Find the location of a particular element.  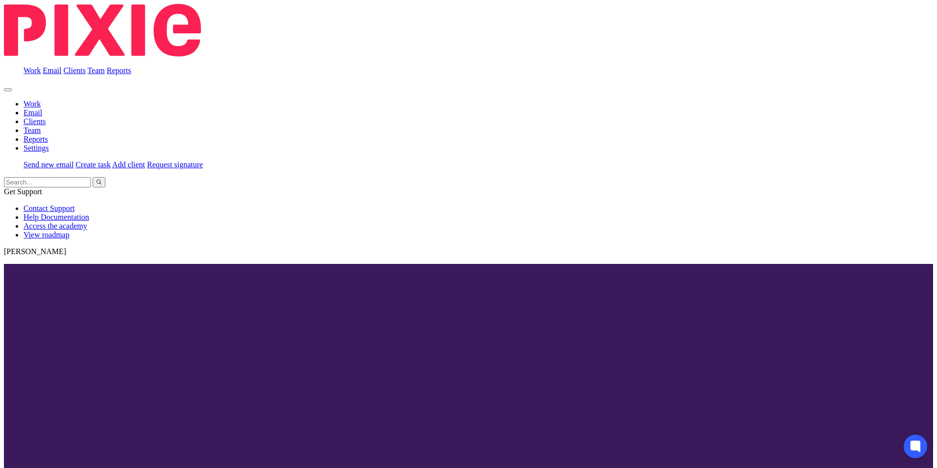

a: Help Documentation is located at coordinates (56, 217).